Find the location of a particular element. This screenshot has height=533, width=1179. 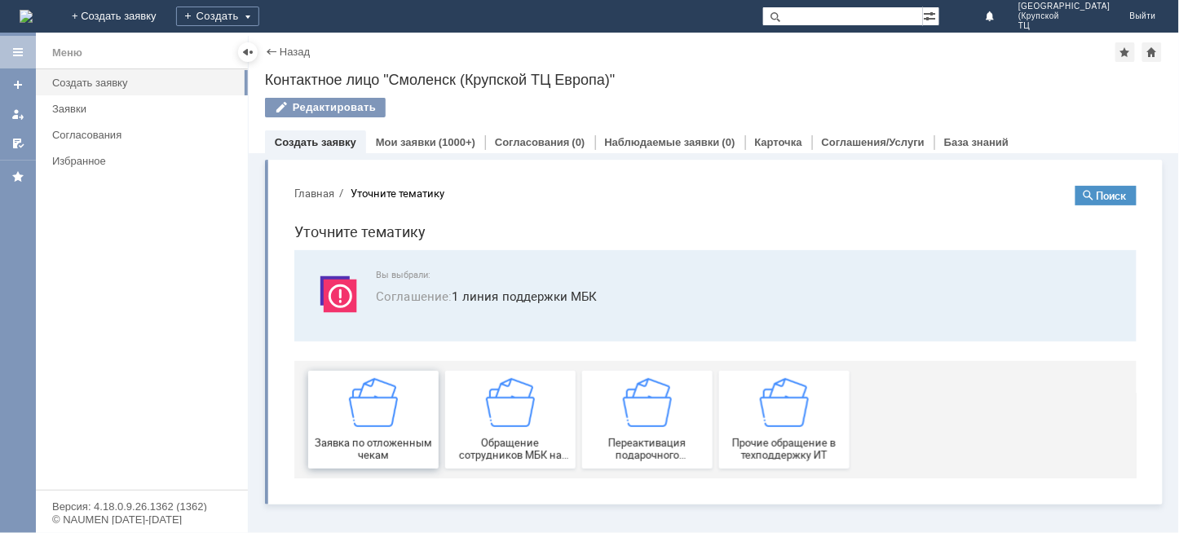

div: Добавить в избранное is located at coordinates (1125, 52).